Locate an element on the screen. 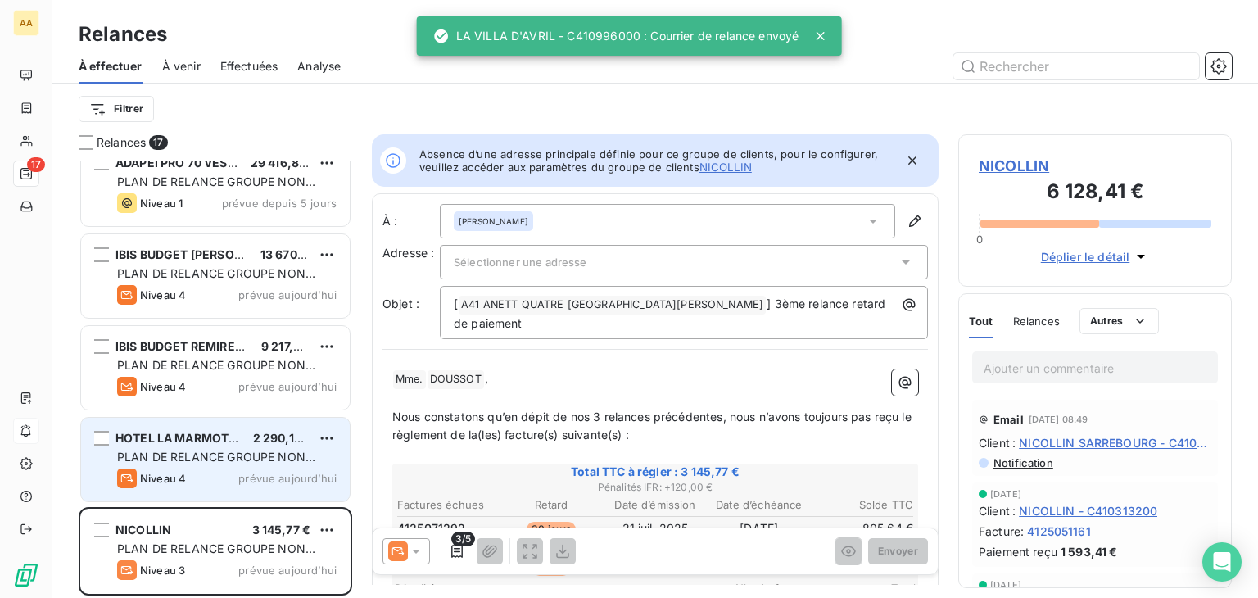 Image resolution: width=1258 pixels, height=598 pixels. span: 1 593,41 € is located at coordinates (1089, 551).